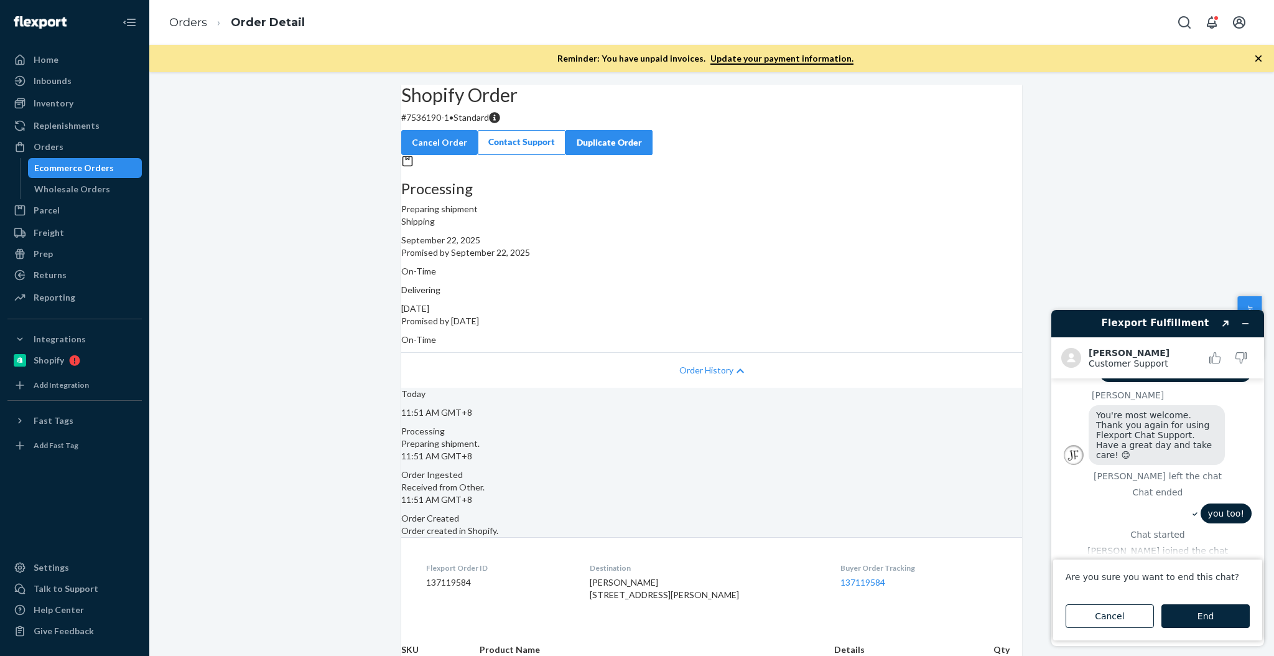 The width and height of the screenshot is (1274, 656). I want to click on a: Replenishments, so click(75, 126).